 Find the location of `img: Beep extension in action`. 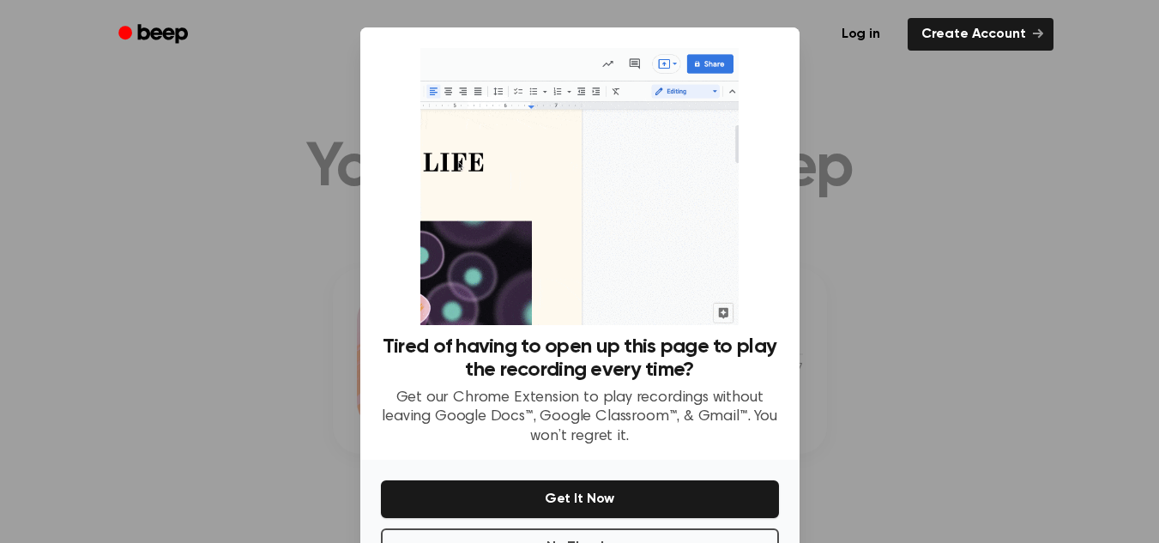

img: Beep extension in action is located at coordinates (579, 186).